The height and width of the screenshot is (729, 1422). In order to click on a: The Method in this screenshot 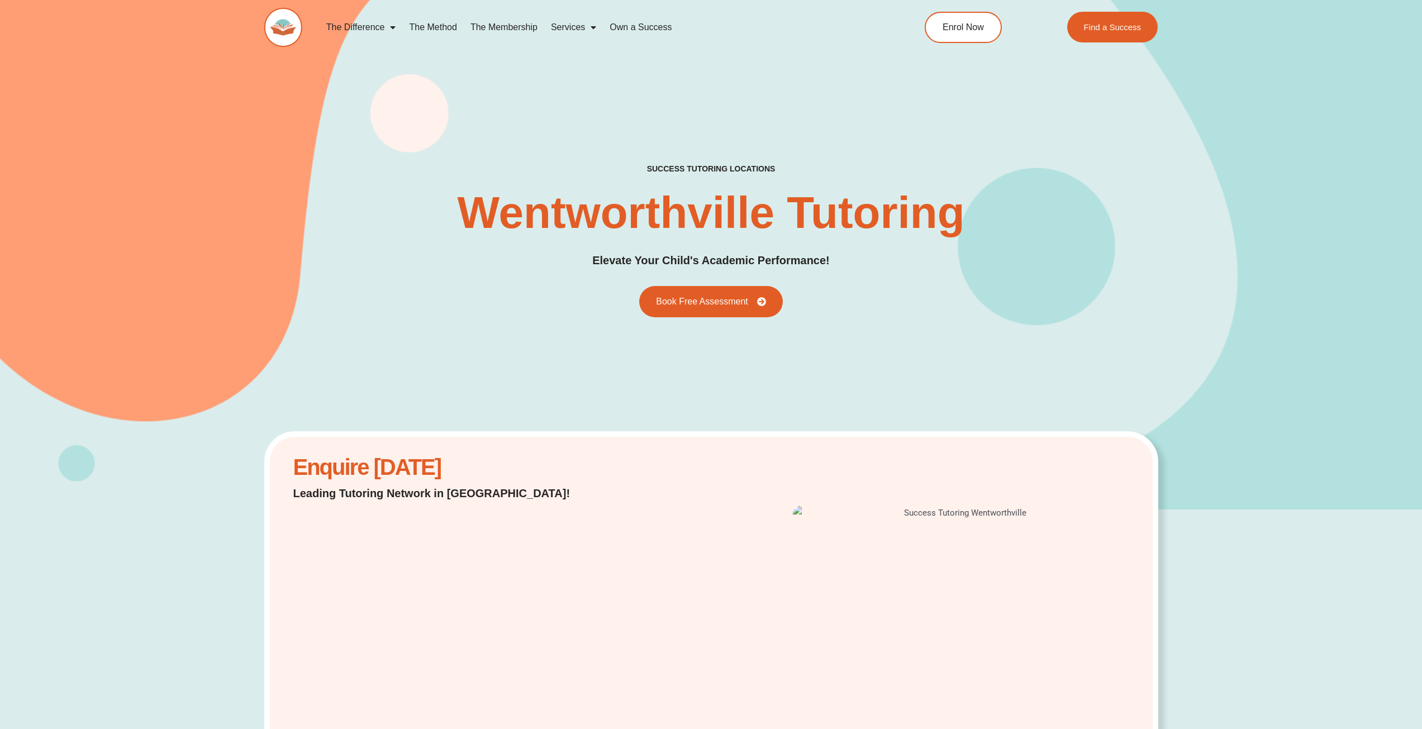, I will do `click(432, 27)`.